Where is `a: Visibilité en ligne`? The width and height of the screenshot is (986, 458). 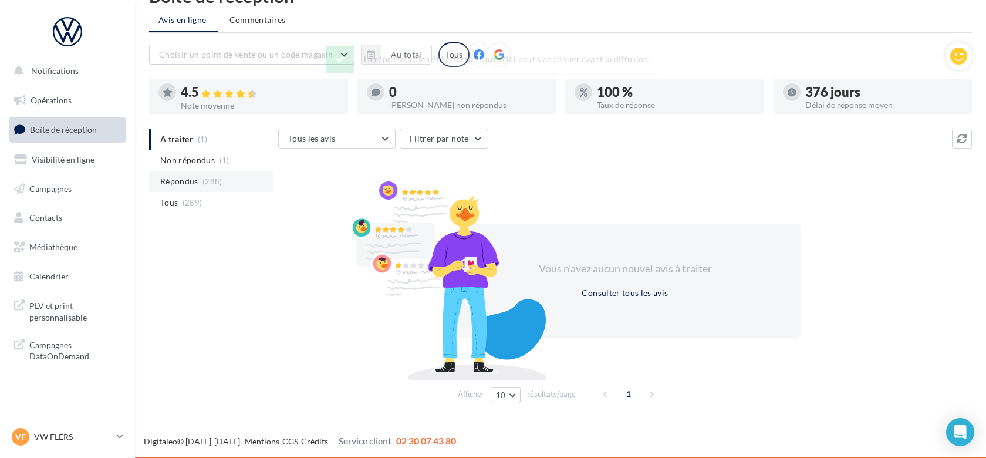 a: Visibilité en ligne is located at coordinates (67, 160).